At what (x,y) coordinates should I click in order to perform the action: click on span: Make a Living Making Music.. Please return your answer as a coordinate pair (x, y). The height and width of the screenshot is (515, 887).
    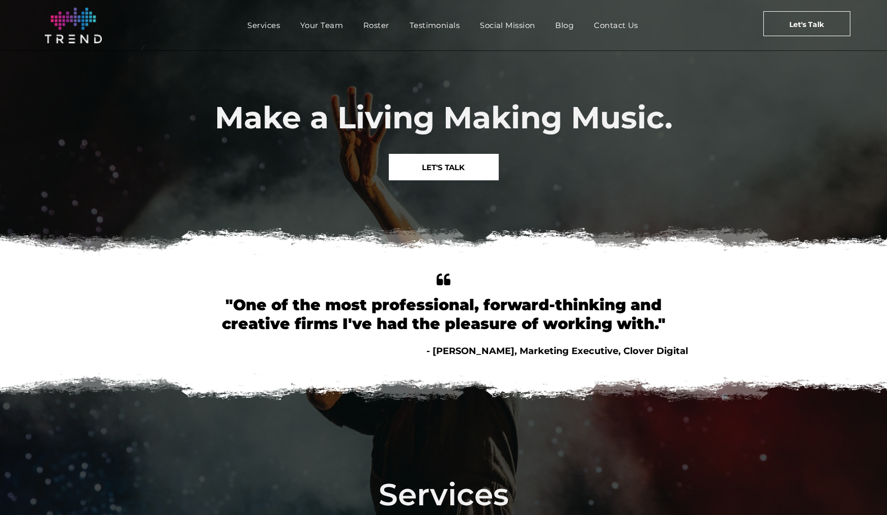
    Looking at the image, I should click on (444, 117).